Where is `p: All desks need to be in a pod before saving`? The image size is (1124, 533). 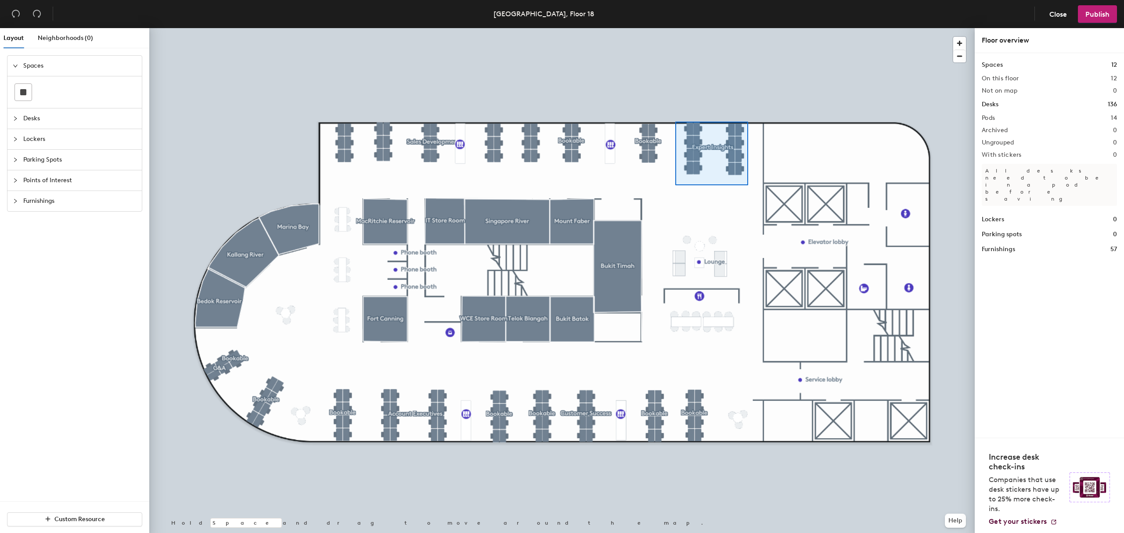
p: All desks need to be in a pod before saving is located at coordinates (1049, 185).